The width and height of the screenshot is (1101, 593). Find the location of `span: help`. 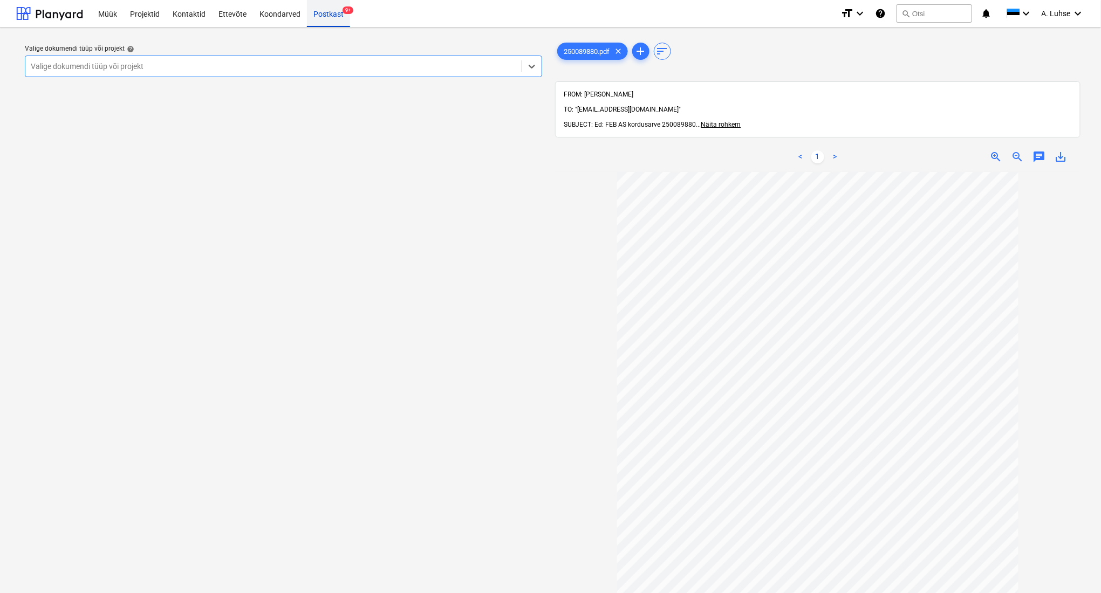

span: help is located at coordinates (129, 49).